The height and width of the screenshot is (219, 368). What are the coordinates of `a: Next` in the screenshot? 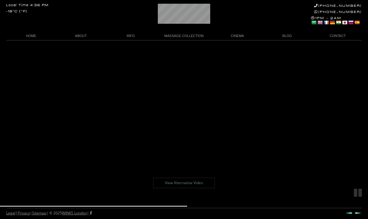 It's located at (359, 213).